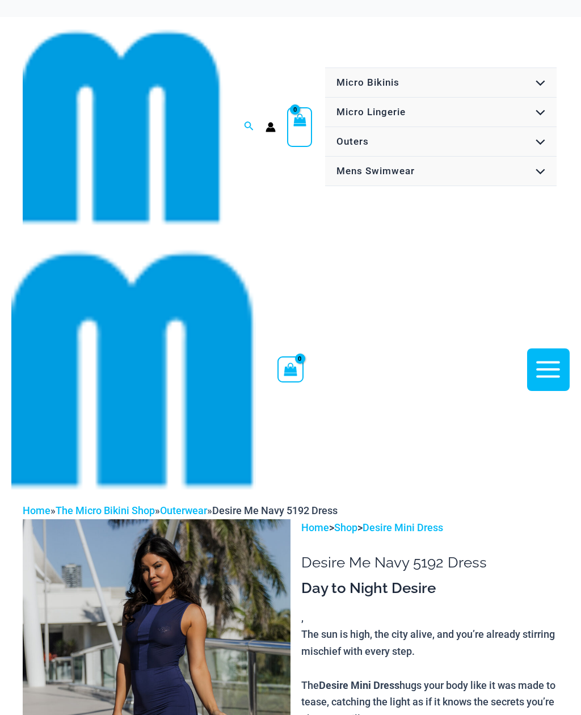 The image size is (581, 715). Describe the element at coordinates (105, 510) in the screenshot. I see `a: The Micro Bikini Shop` at that location.